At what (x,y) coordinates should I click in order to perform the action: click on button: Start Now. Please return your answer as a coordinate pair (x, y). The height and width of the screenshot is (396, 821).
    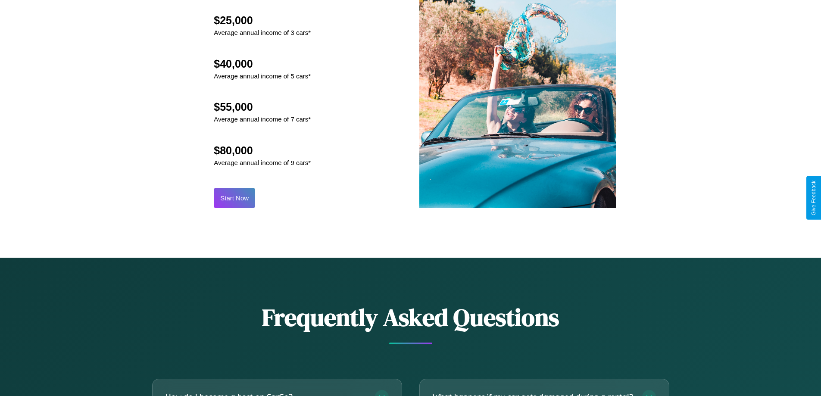
    Looking at the image, I should click on (235, 198).